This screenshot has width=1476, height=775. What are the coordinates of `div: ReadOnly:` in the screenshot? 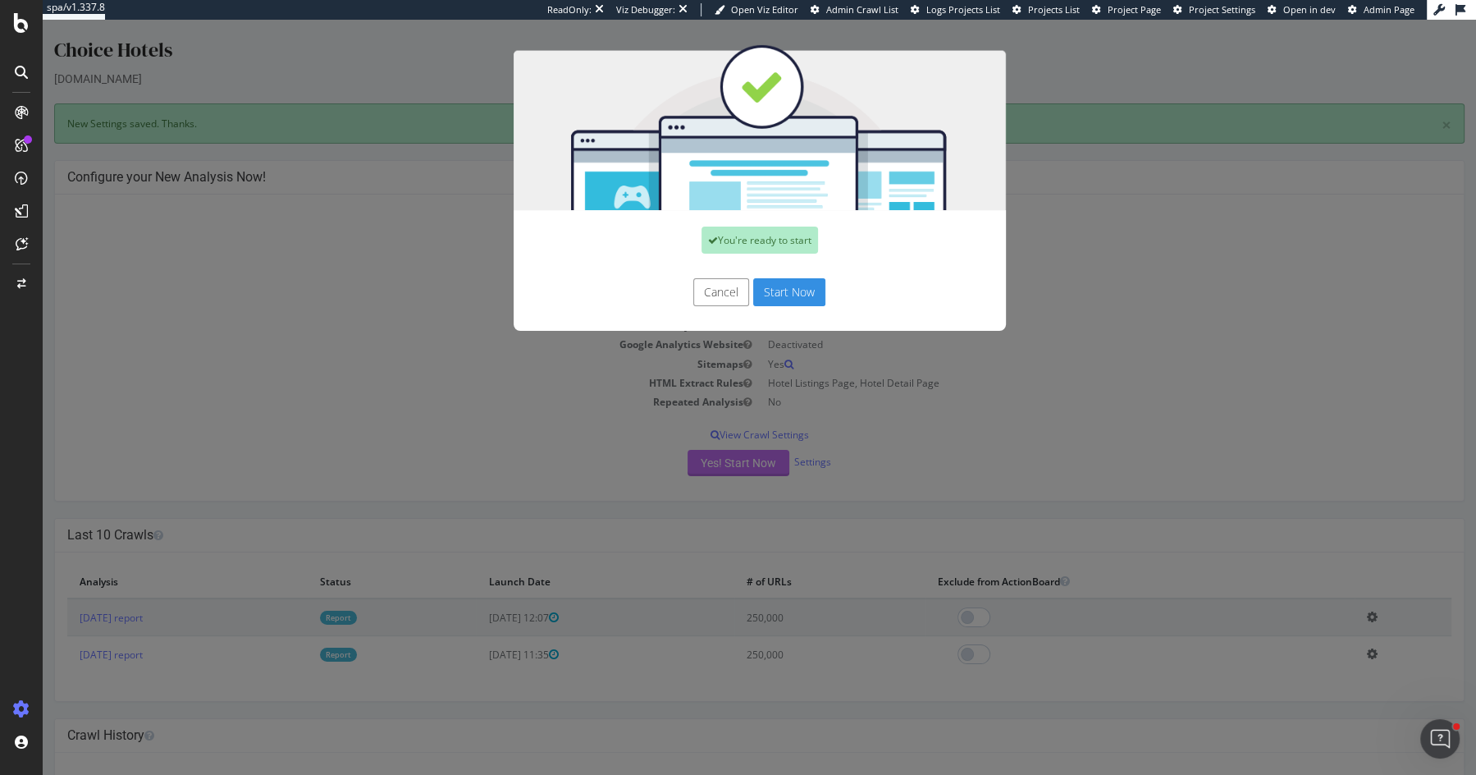 It's located at (570, 10).